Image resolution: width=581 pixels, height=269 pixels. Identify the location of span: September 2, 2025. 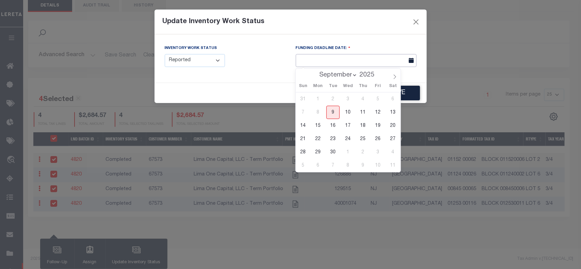
(333, 99).